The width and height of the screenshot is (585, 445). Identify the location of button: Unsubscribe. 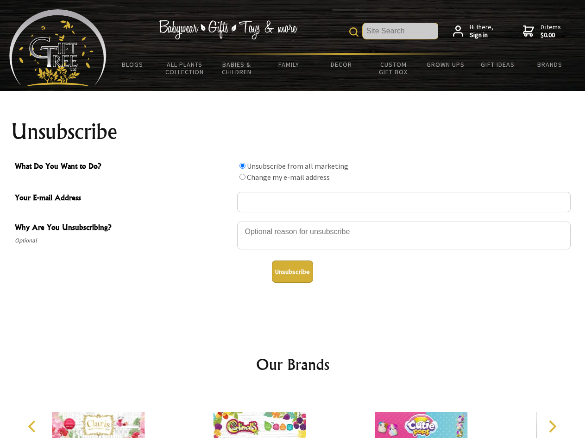
(292, 272).